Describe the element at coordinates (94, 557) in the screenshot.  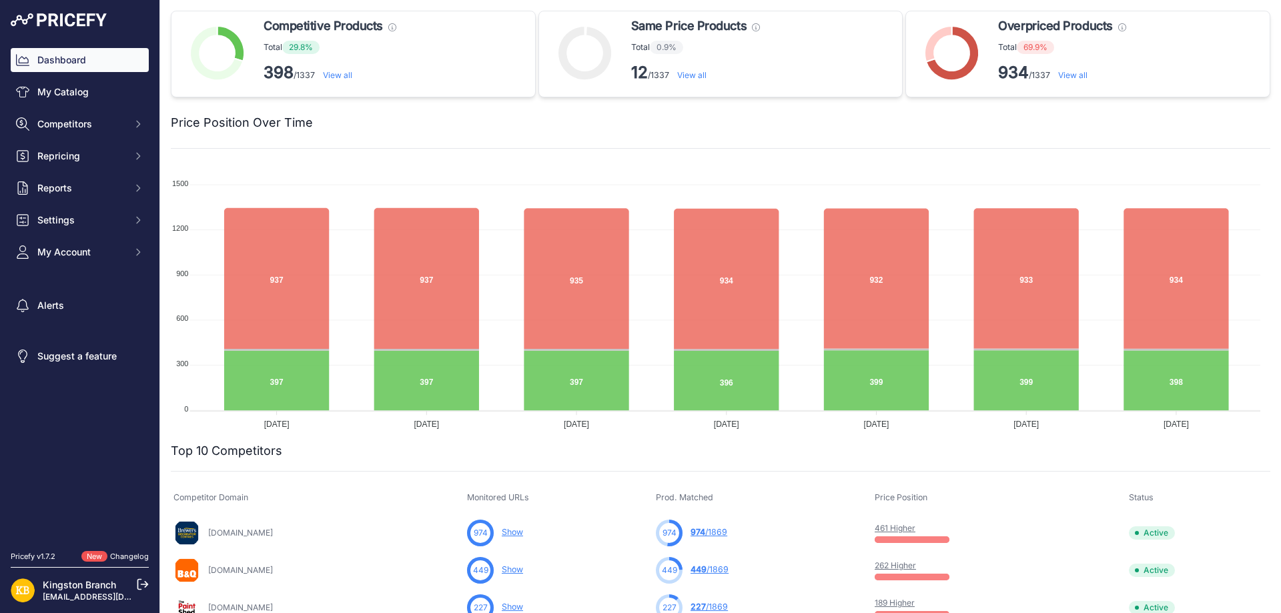
I see `span: New` at that location.